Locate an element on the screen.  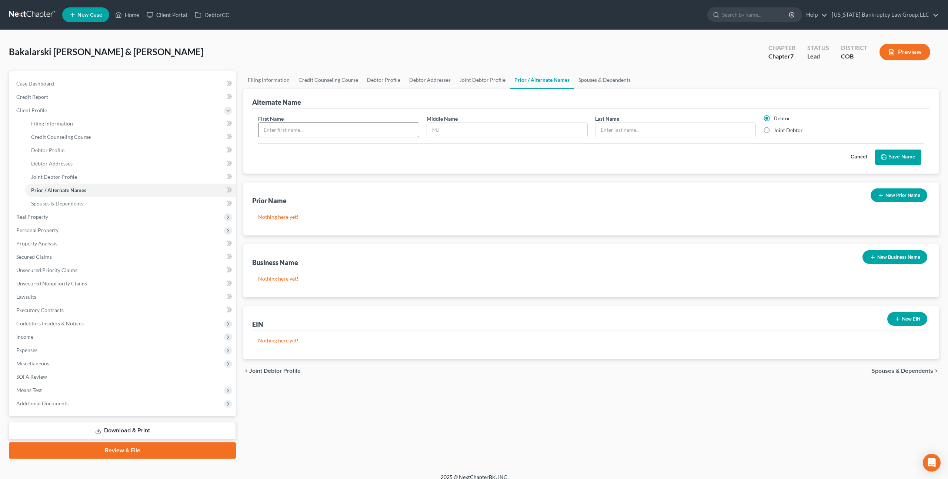
span: Income is located at coordinates (25, 337).